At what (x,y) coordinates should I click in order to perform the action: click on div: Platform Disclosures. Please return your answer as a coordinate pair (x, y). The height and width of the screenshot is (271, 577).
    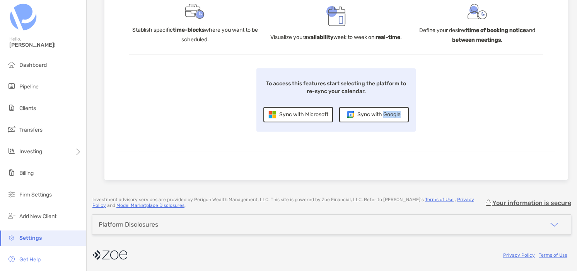
    Looking at the image, I should click on (128, 225).